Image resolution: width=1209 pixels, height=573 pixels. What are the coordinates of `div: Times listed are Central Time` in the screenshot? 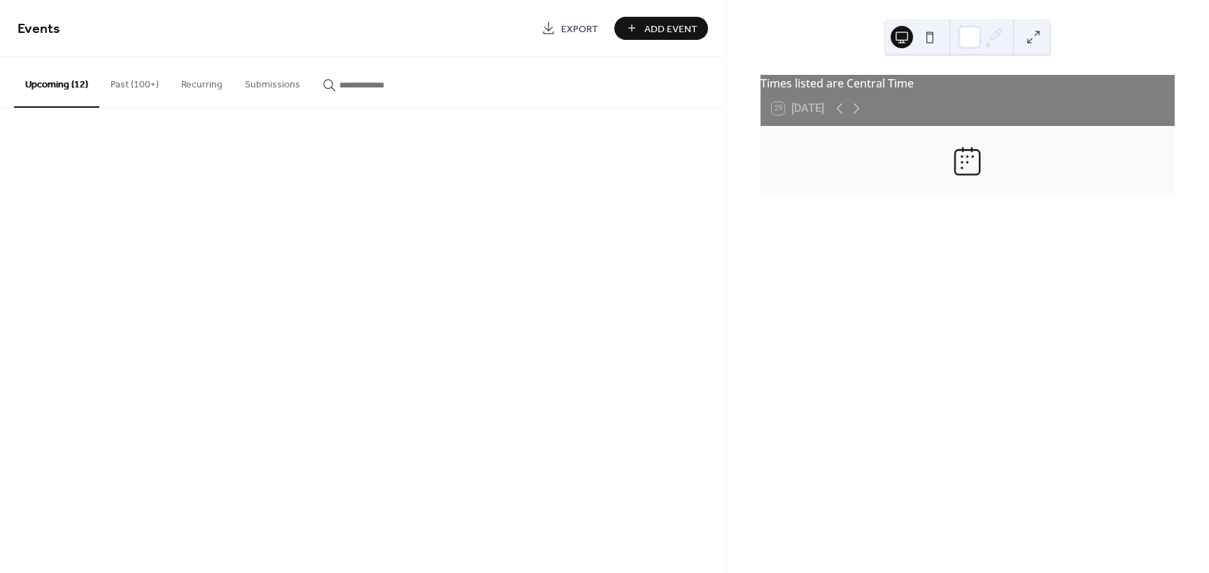 It's located at (968, 83).